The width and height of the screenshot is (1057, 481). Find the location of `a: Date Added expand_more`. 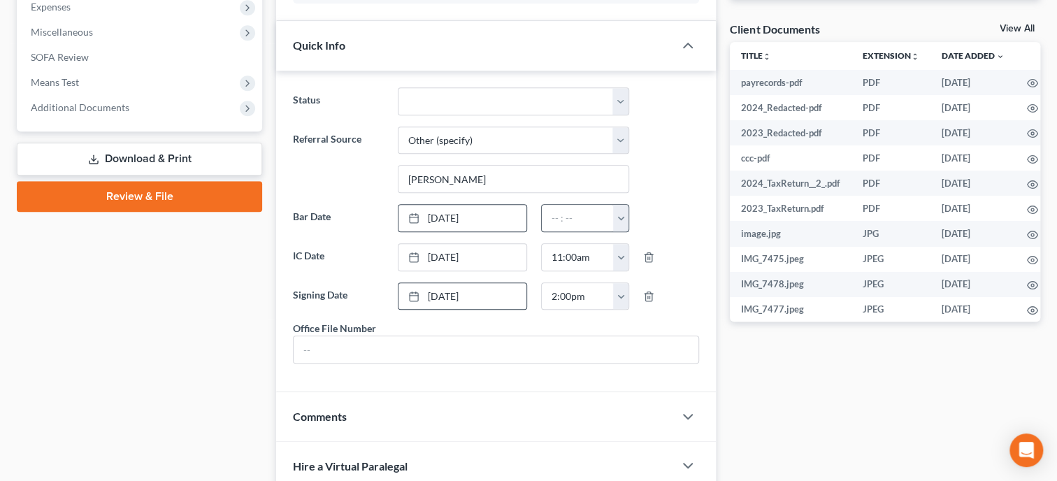

a: Date Added expand_more is located at coordinates (973, 55).